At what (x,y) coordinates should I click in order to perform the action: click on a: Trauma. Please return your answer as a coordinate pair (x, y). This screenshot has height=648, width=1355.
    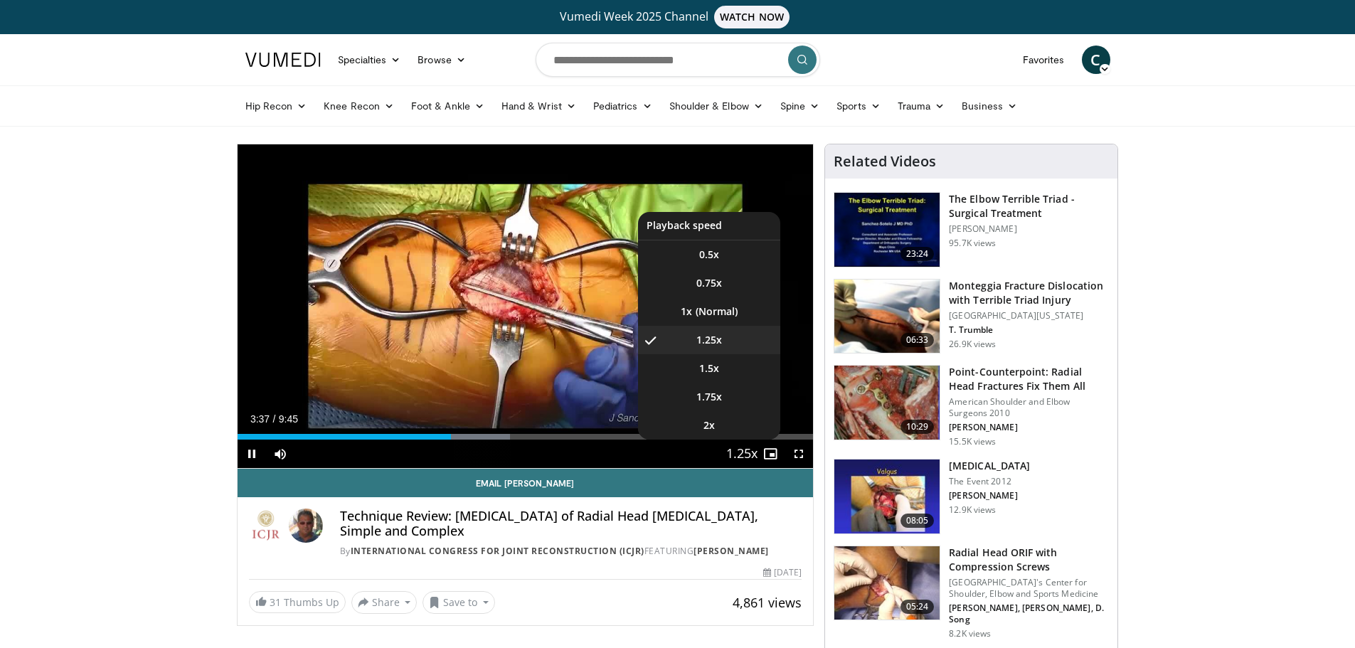
    Looking at the image, I should click on (921, 106).